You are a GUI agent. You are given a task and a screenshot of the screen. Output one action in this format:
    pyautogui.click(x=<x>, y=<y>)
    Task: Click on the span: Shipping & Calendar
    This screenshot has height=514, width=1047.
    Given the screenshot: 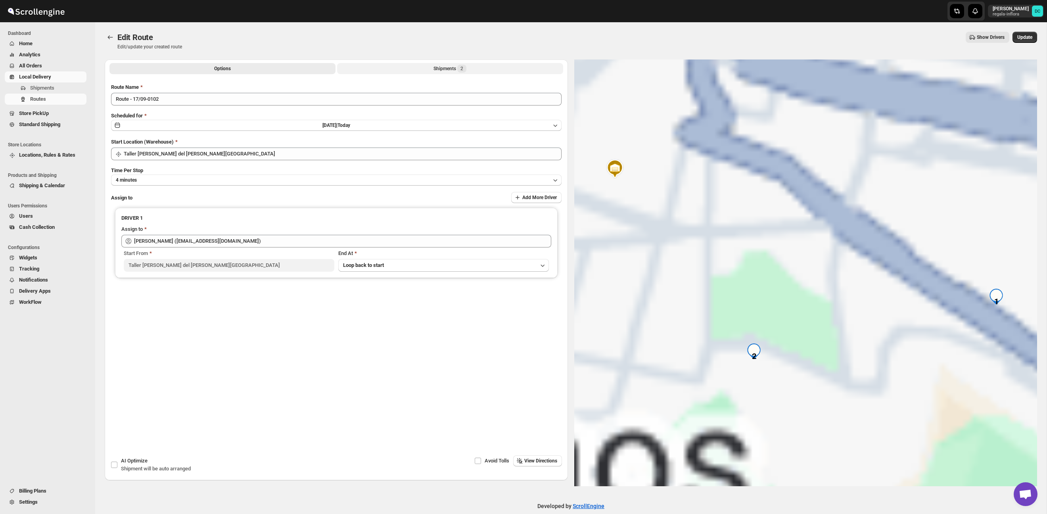 What is the action you would take?
    pyautogui.click(x=42, y=185)
    